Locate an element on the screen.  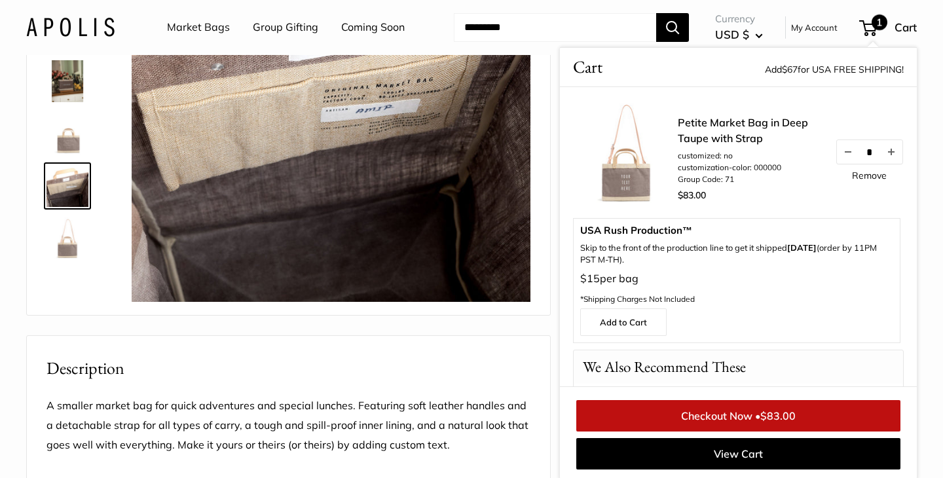
a: Checkout Now •$83.00 is located at coordinates (738, 416).